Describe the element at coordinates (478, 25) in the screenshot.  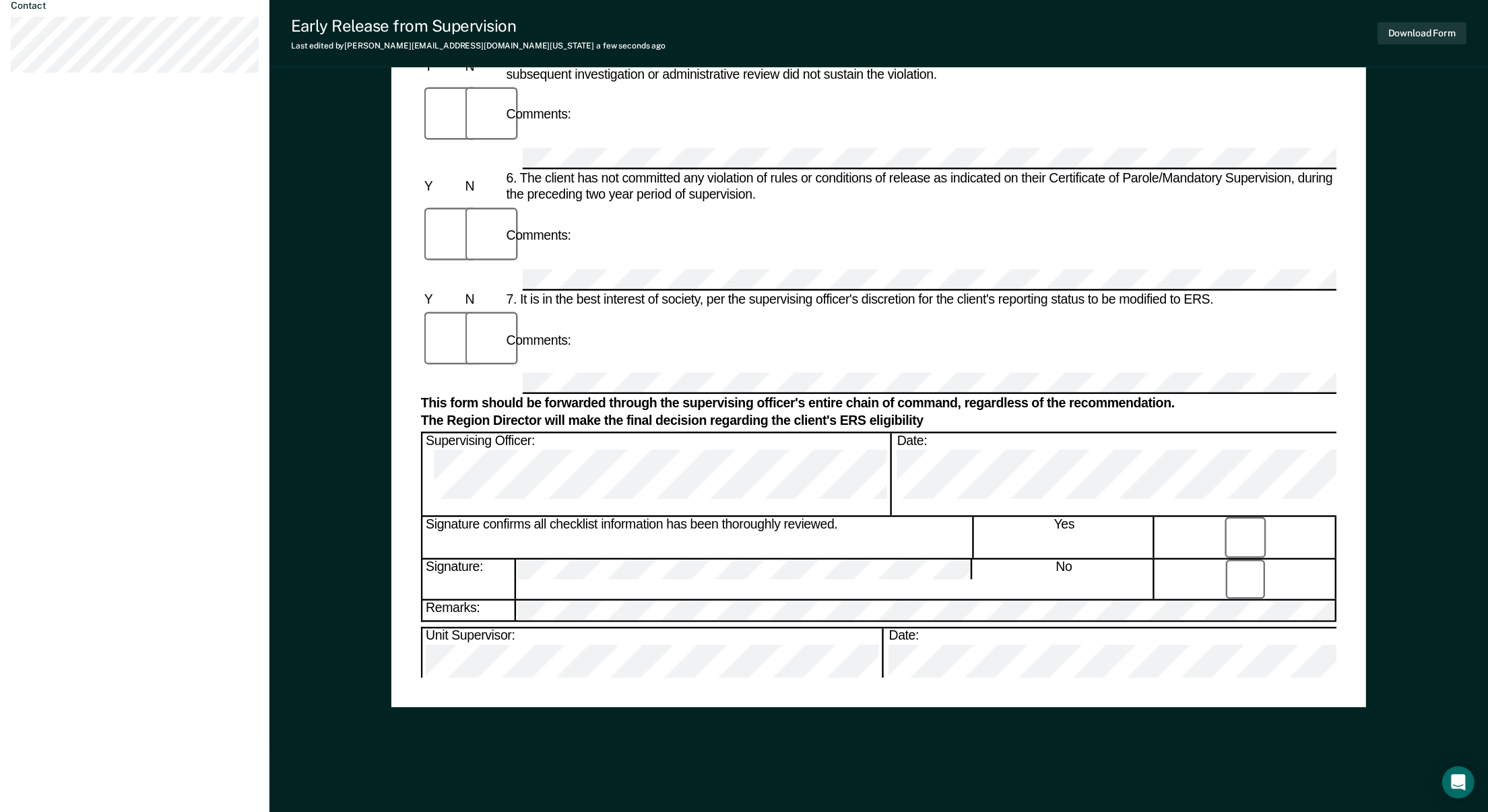
I see `div: Early Release from Supervision` at that location.